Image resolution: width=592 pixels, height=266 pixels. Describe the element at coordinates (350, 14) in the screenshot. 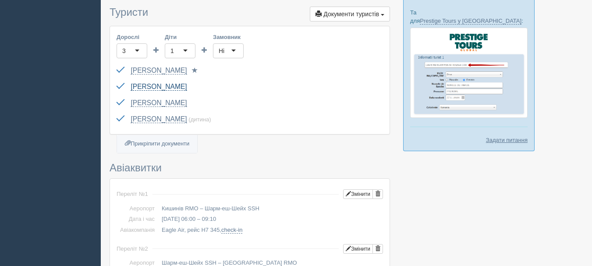

I see `button: Документи туристів` at that location.